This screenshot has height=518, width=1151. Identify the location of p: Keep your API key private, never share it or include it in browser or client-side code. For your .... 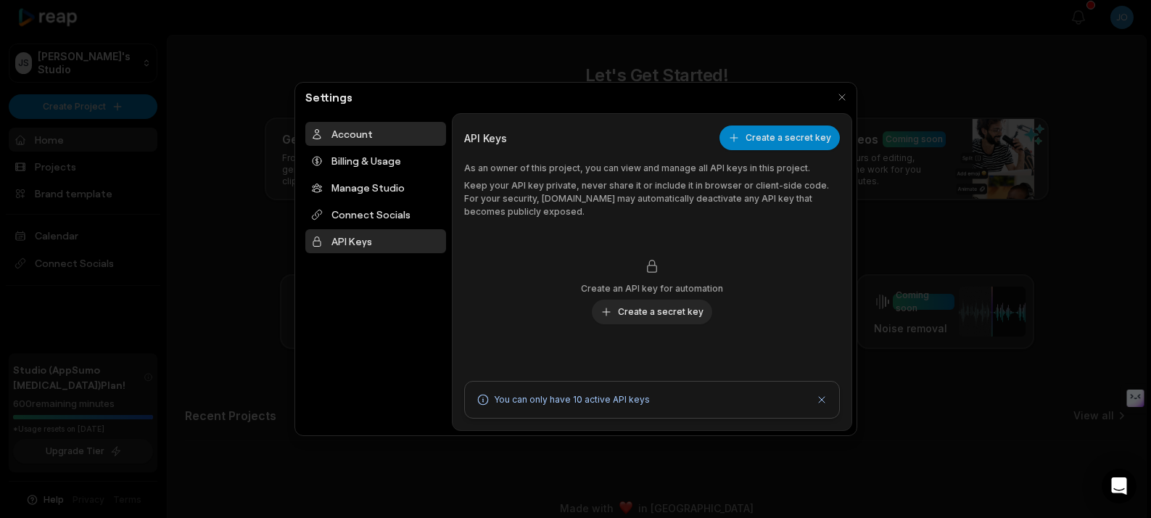
(652, 199).